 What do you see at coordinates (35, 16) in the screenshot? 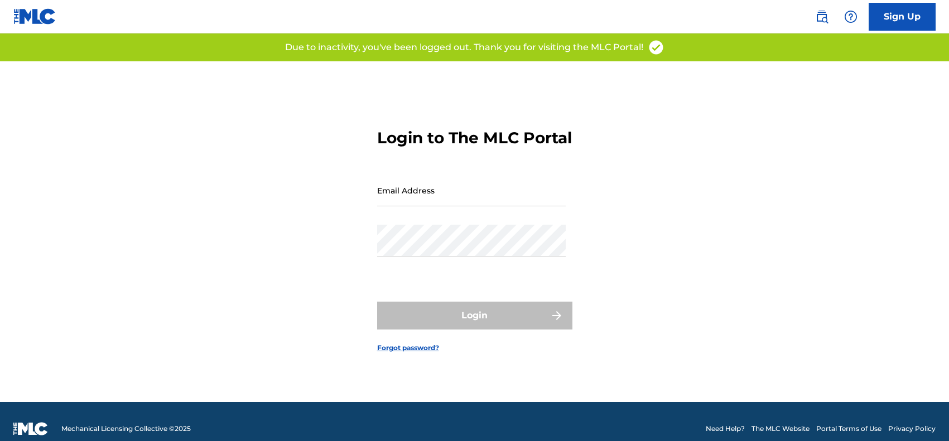
I see `img: MLC Logo` at bounding box center [35, 16].